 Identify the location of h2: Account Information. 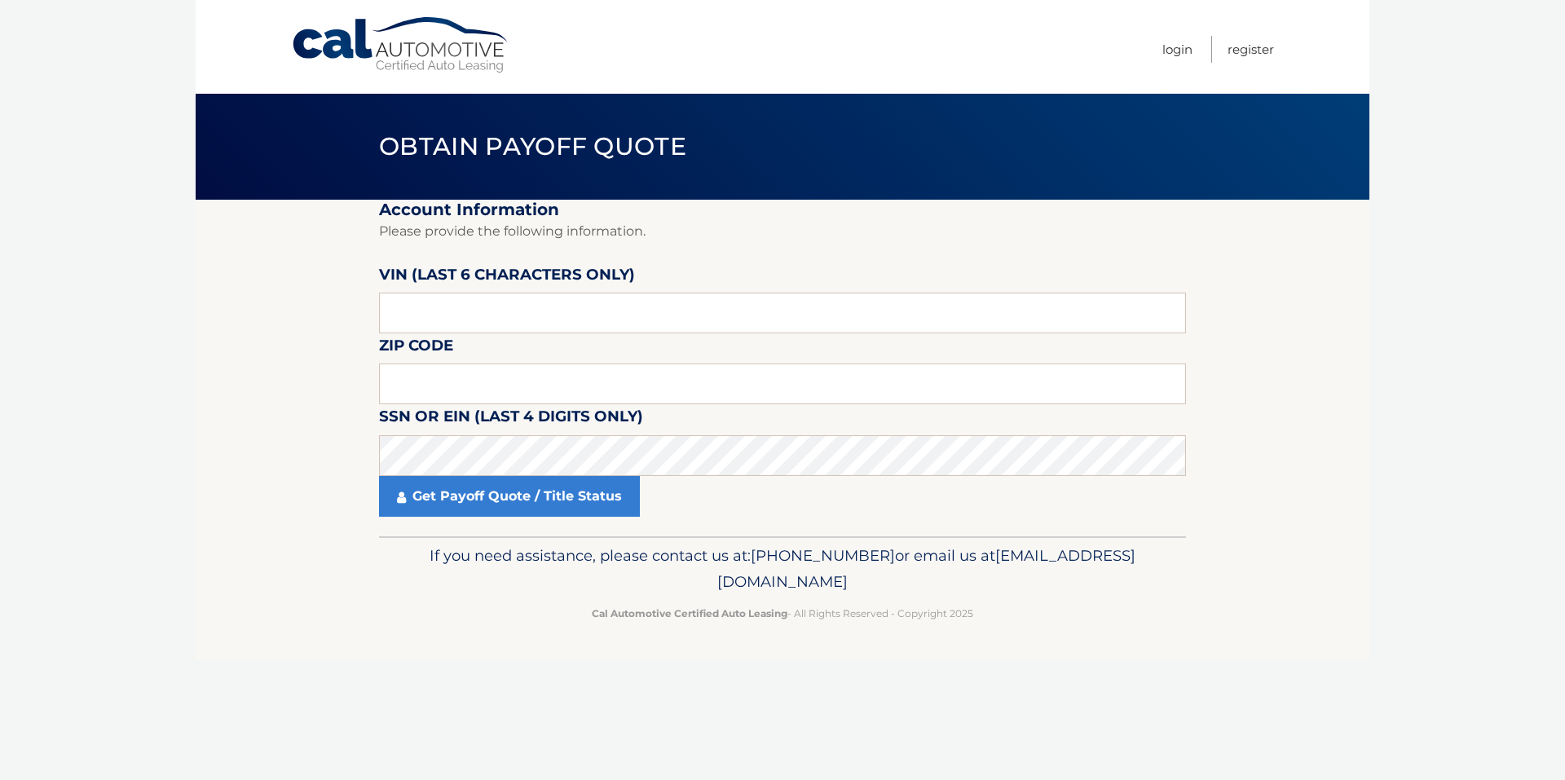
(783, 209).